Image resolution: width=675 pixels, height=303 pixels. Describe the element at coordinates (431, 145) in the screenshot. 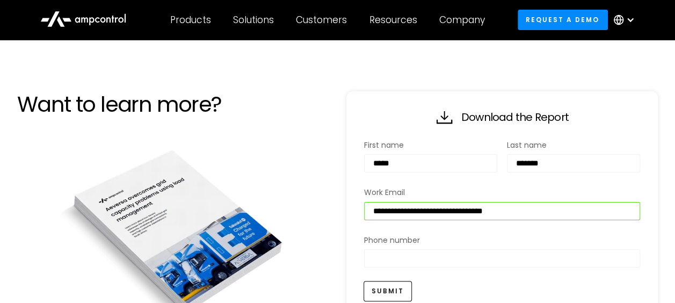

I see `label: First name` at that location.